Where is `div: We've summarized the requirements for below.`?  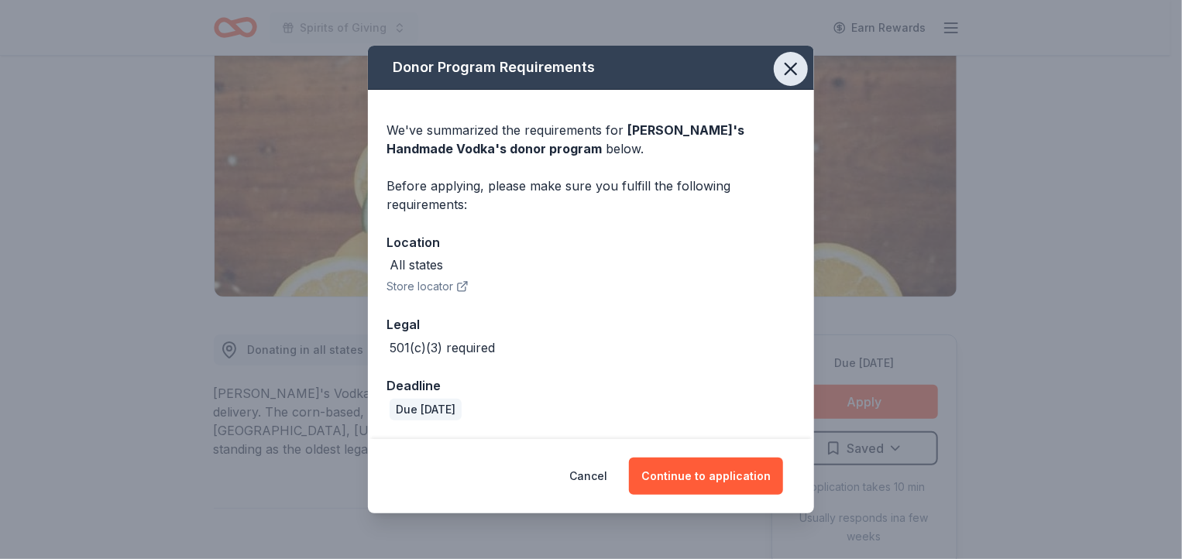 div: We've summarized the requirements for below. is located at coordinates (591, 139).